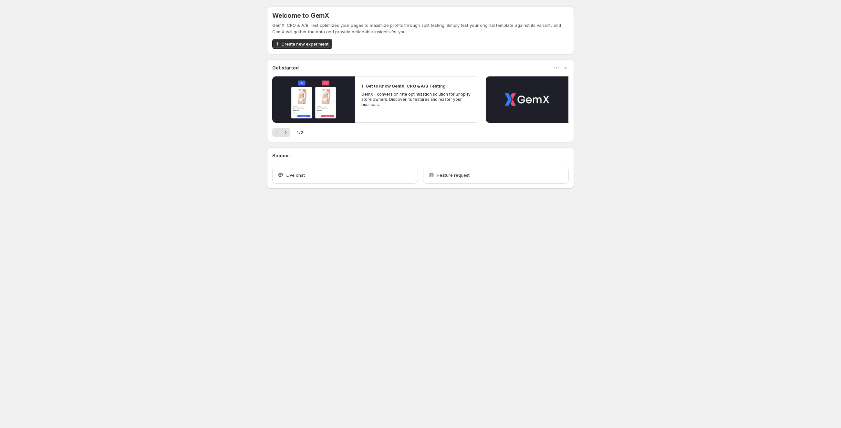 This screenshot has height=428, width=841. Describe the element at coordinates (281, 132) in the screenshot. I see `nav: Pagination` at that location.